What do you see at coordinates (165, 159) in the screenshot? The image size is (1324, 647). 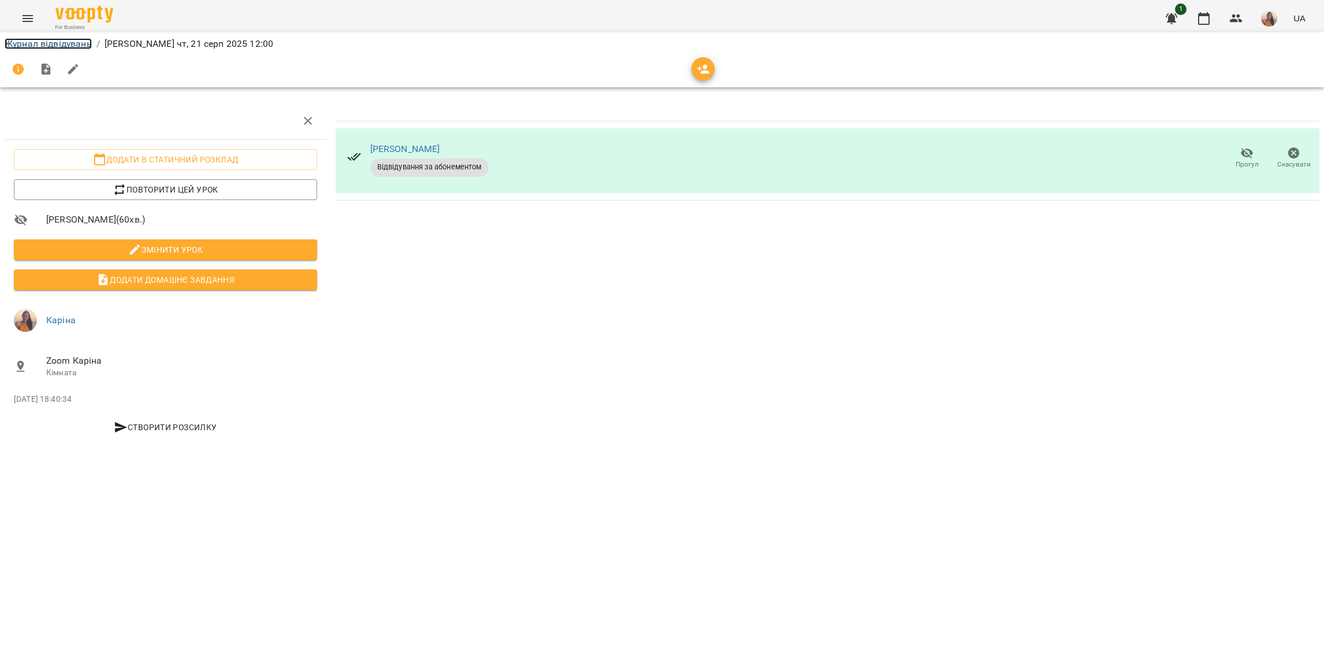 I see `span: Додати в статичний розклад` at bounding box center [165, 159].